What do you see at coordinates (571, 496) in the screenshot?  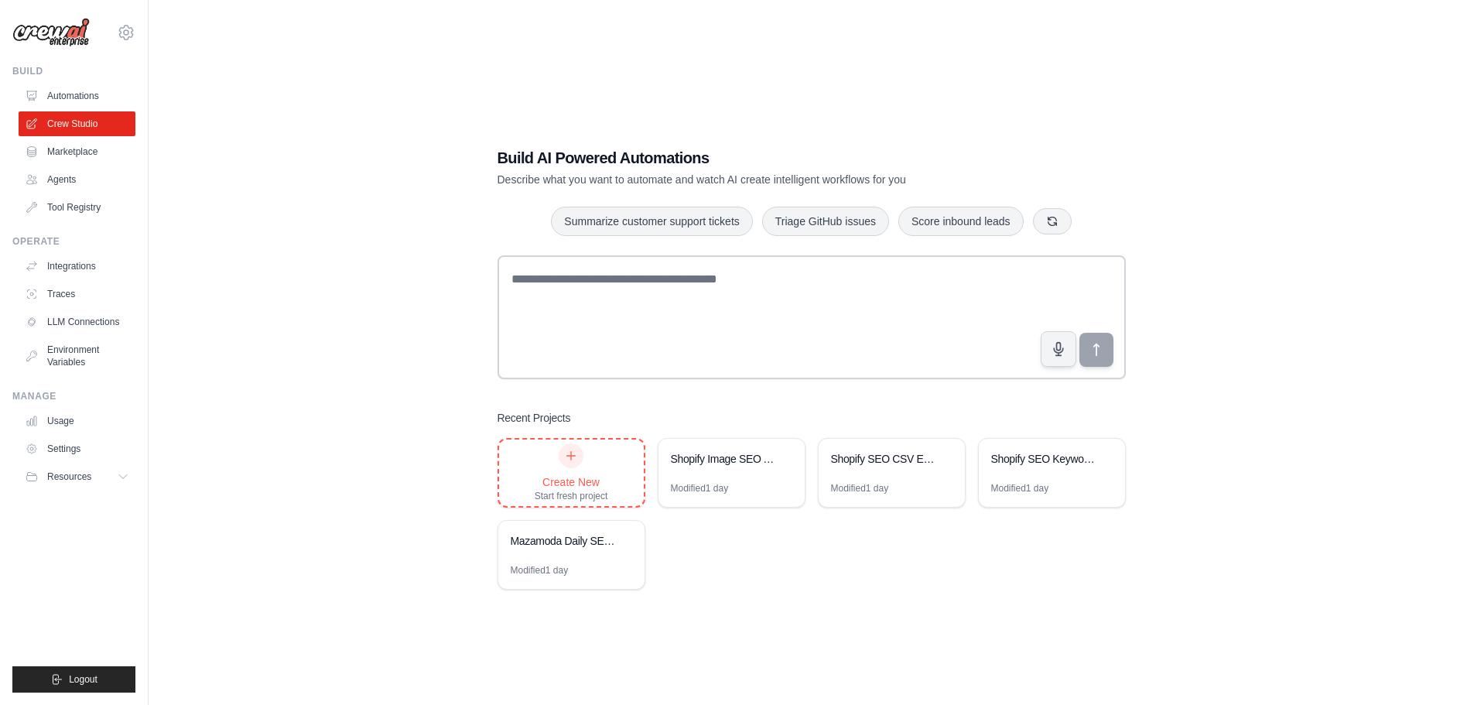 I see `div: Start fresh project` at bounding box center [571, 496].